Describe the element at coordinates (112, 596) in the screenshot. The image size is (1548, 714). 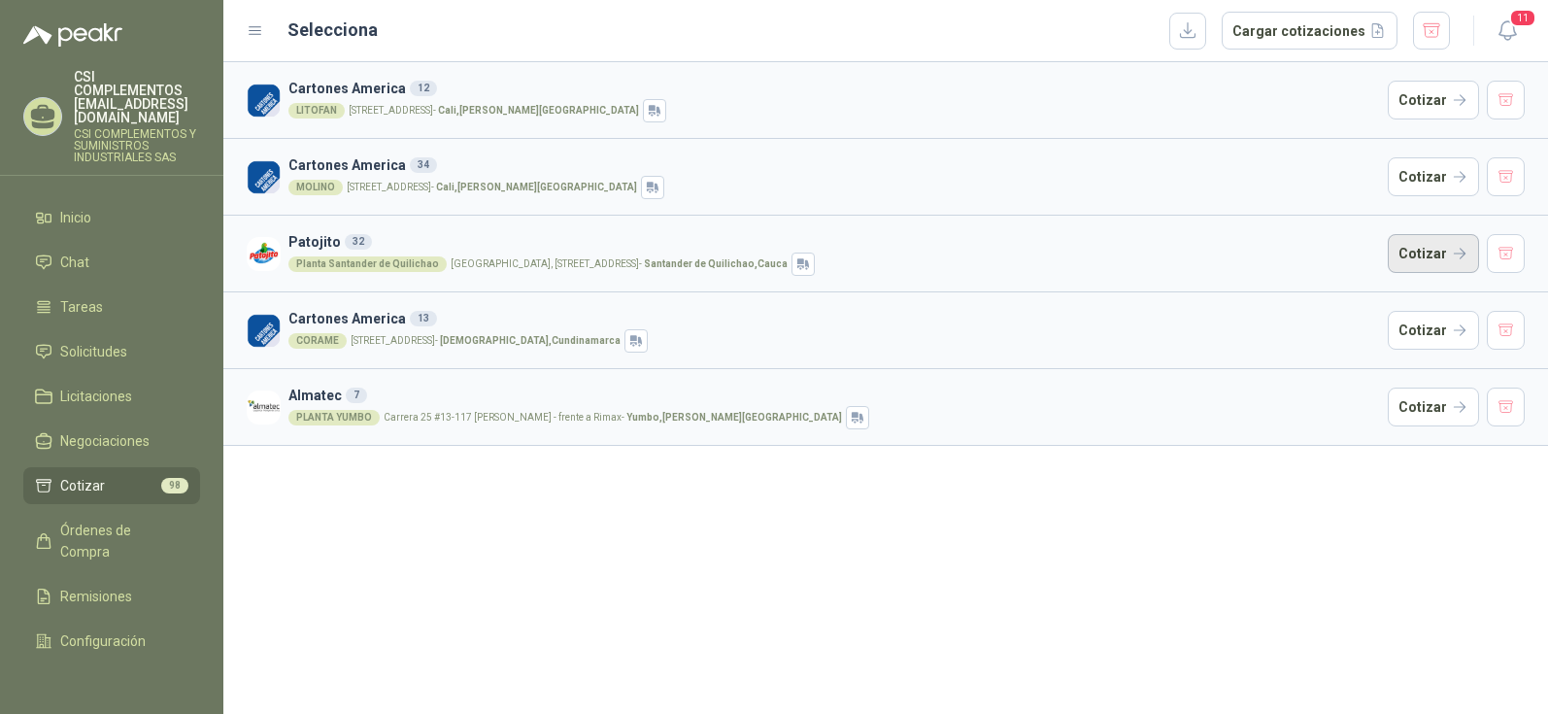
I see `a: Remisiones` at that location.